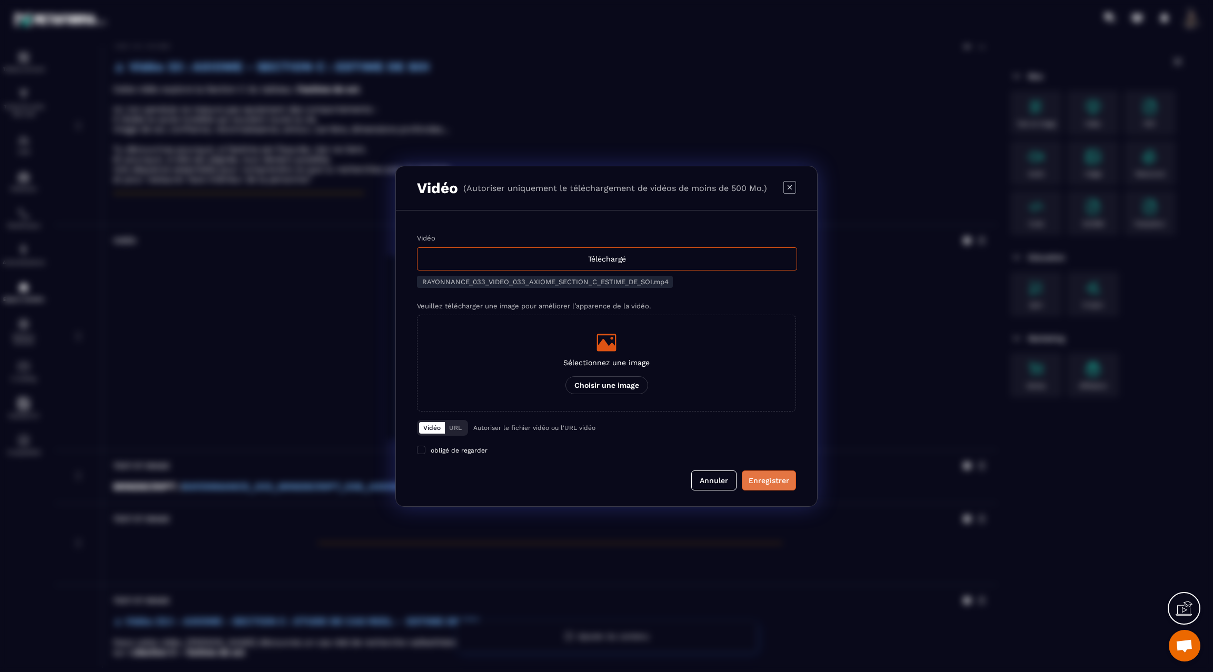 This screenshot has height=672, width=1213. What do you see at coordinates (432, 428) in the screenshot?
I see `button: Vidéo` at bounding box center [432, 428].